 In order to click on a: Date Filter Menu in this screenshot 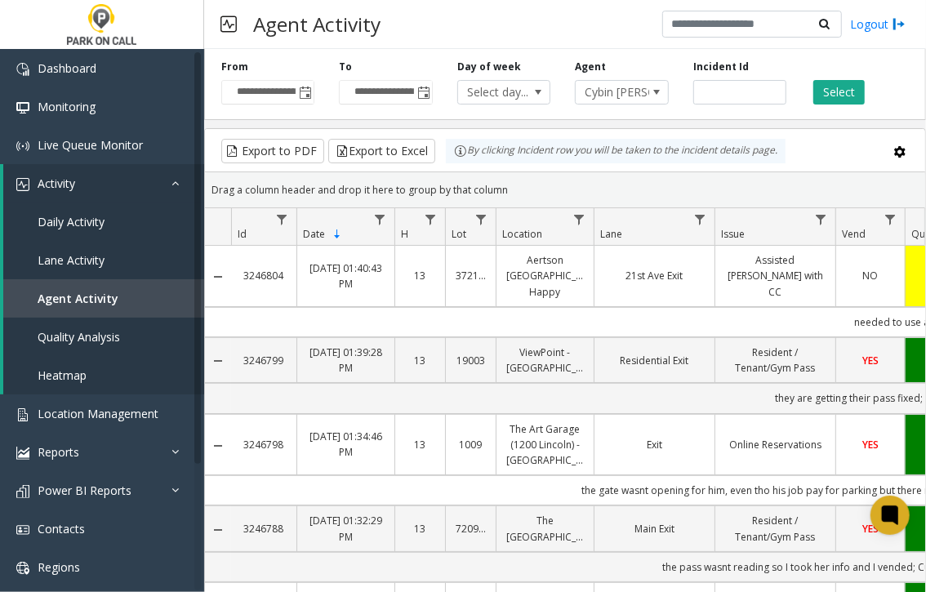, I will do `click(380, 219)`.